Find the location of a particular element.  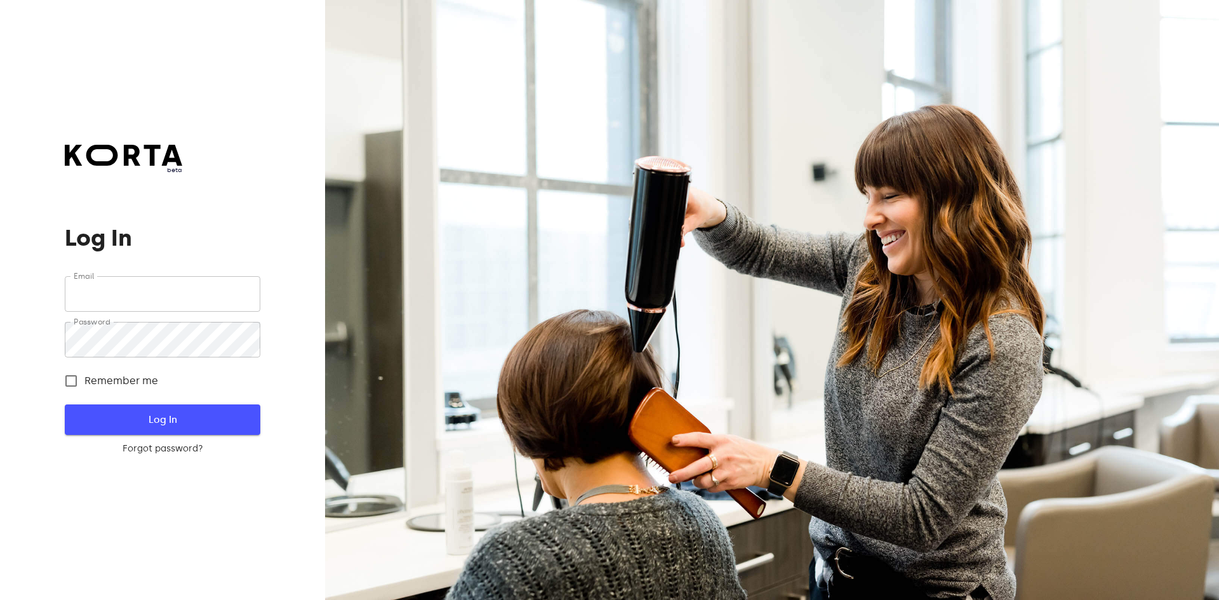

h1: Log In is located at coordinates (162, 238).